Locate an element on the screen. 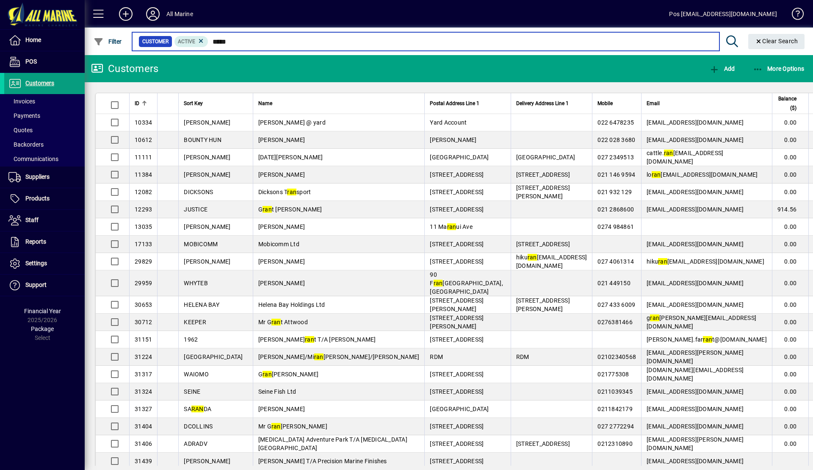 The width and height of the screenshot is (813, 470). div: Balance ($) is located at coordinates (791, 103).